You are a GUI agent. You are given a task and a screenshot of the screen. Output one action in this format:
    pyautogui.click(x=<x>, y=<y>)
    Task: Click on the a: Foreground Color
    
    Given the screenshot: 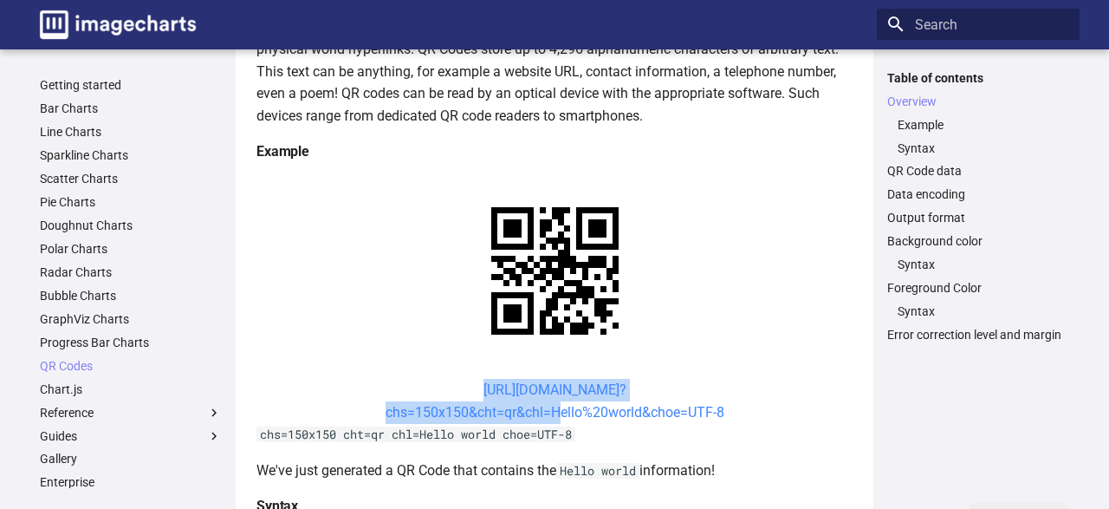 What is the action you would take?
    pyautogui.click(x=978, y=288)
    